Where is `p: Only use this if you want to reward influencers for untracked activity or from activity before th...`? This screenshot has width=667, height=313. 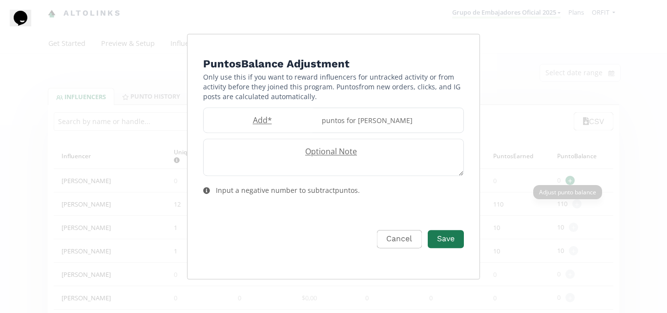
p: Only use this if you want to reward influencers for untracked activity or from activity before th... is located at coordinates (334, 87).